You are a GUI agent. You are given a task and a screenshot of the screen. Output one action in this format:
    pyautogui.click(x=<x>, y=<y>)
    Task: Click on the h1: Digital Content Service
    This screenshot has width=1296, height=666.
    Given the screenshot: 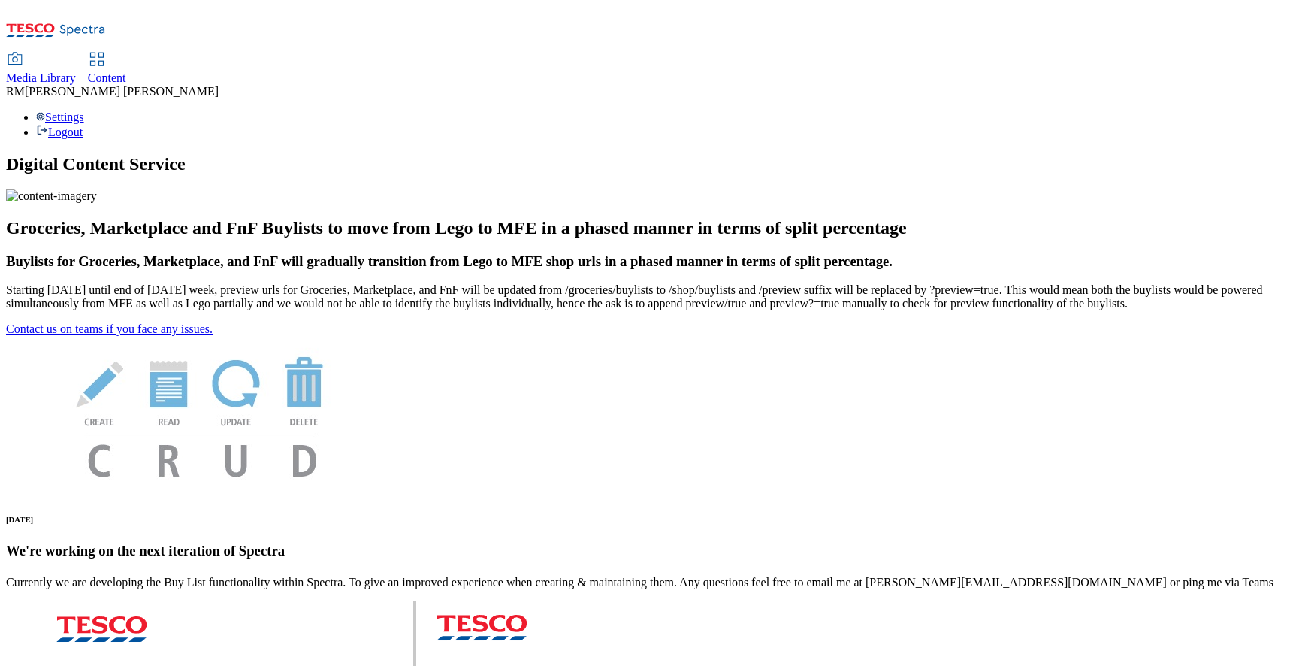 What is the action you would take?
    pyautogui.click(x=648, y=164)
    